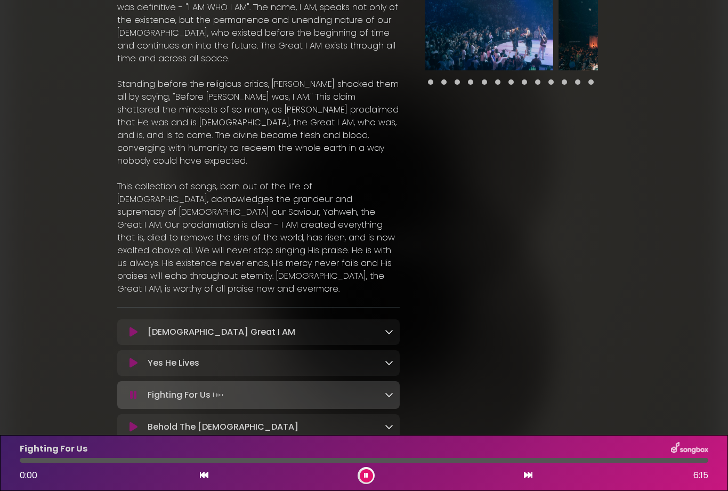 The image size is (728, 491). Describe the element at coordinates (28, 475) in the screenshot. I see `span: 0:00` at that location.